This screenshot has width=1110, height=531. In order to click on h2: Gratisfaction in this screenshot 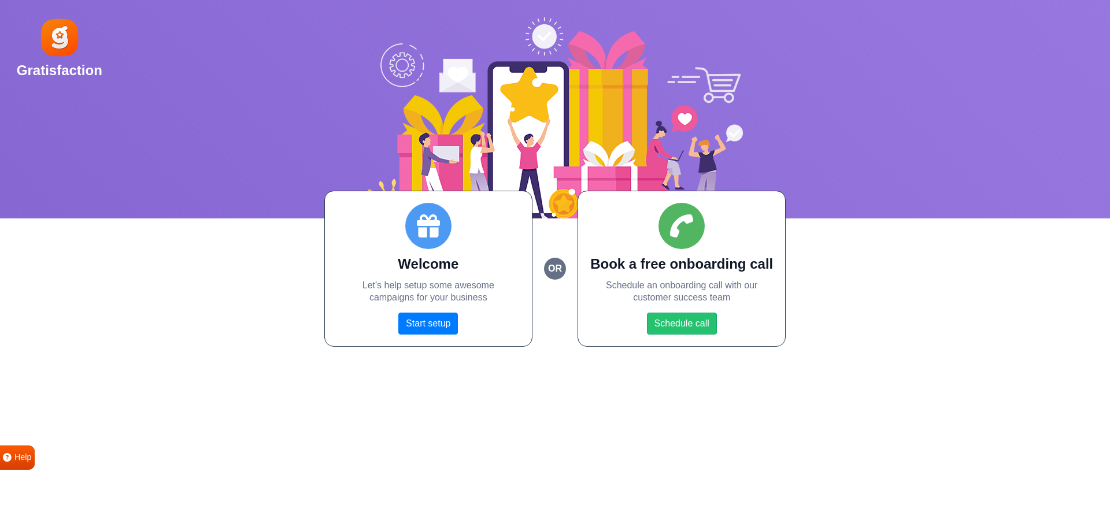, I will do `click(60, 71)`.